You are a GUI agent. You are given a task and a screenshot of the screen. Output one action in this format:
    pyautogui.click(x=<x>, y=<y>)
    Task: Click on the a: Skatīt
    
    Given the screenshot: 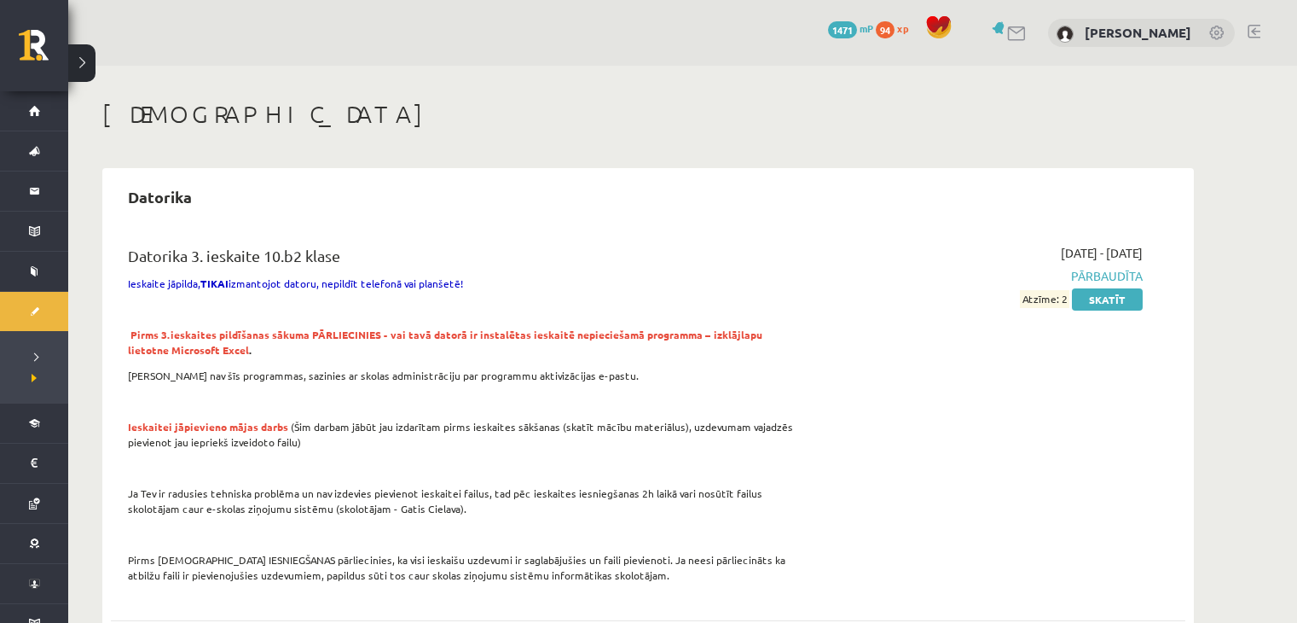 What is the action you would take?
    pyautogui.click(x=1107, y=299)
    